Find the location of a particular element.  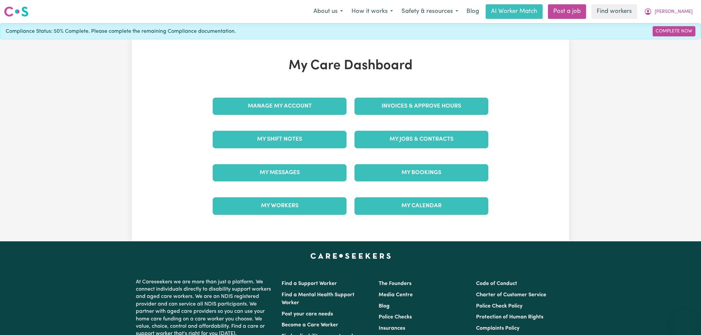

a: My Bookings is located at coordinates (421, 173).